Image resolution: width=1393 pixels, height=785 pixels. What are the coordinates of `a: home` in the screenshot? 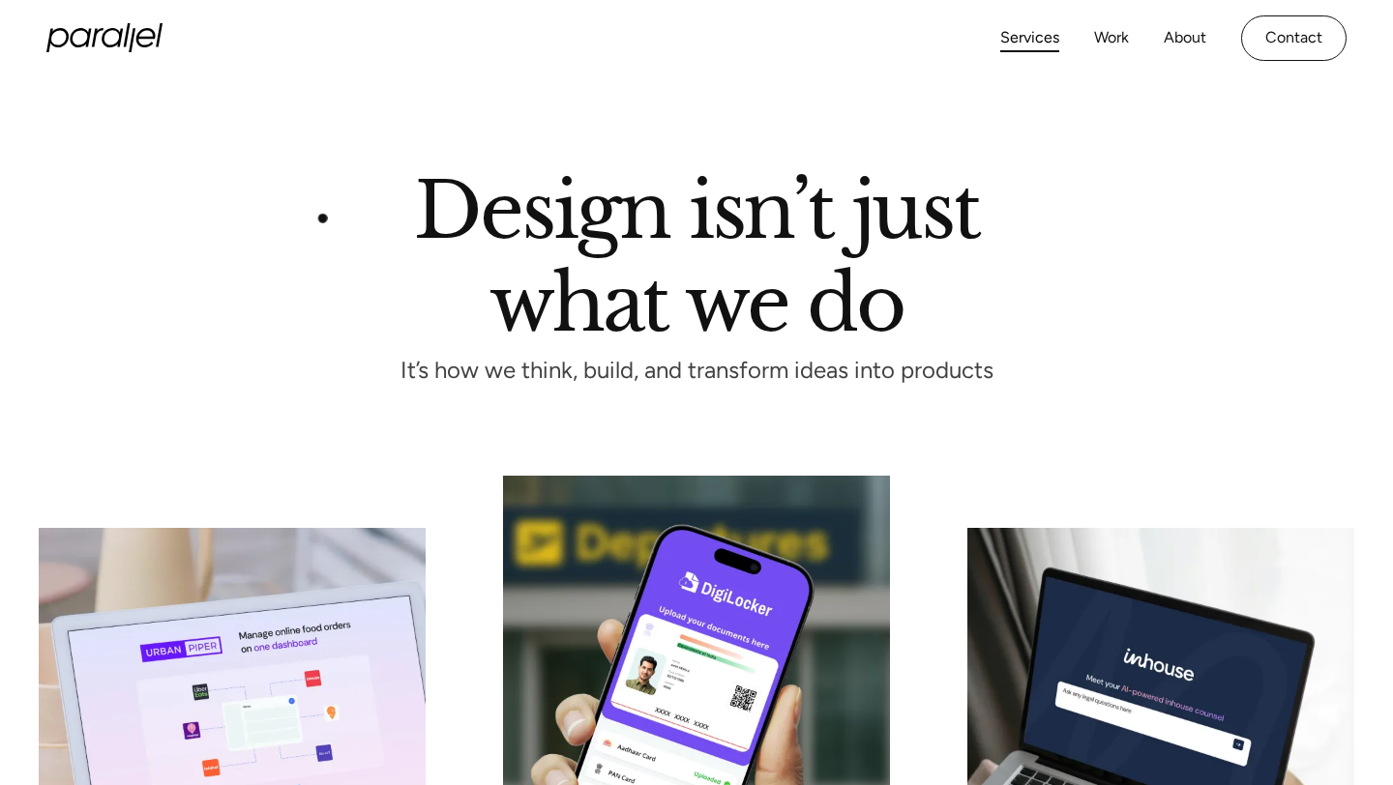 It's located at (104, 38).